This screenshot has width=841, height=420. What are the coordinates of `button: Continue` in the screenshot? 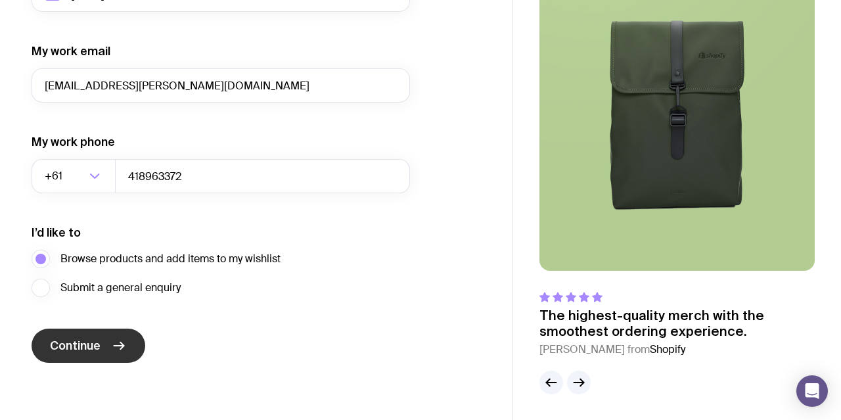 It's located at (88, 346).